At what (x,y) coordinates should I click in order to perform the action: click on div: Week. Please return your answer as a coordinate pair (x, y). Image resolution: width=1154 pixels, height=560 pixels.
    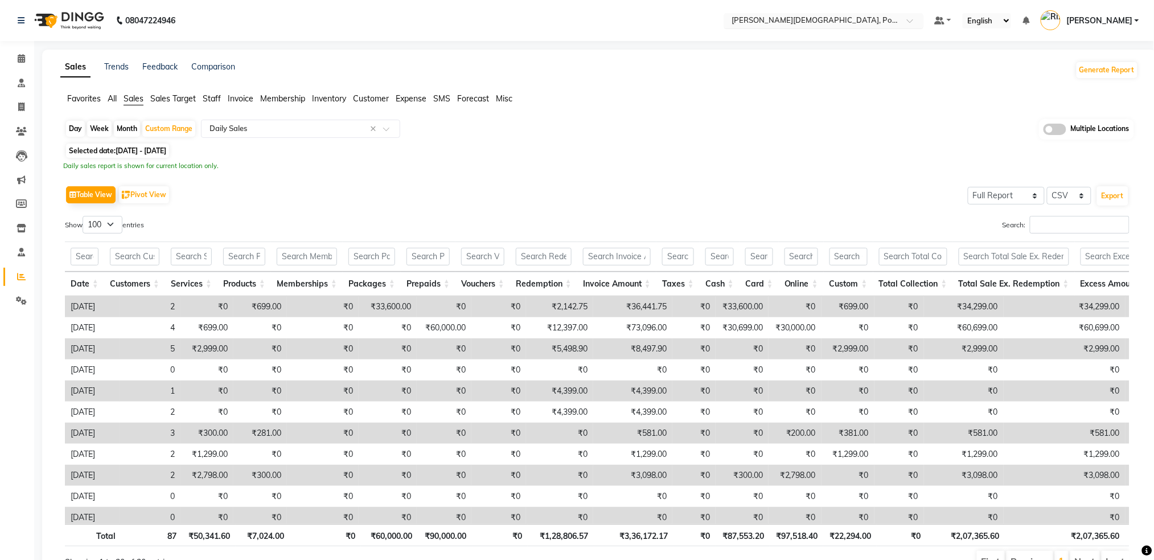
    Looking at the image, I should click on (99, 129).